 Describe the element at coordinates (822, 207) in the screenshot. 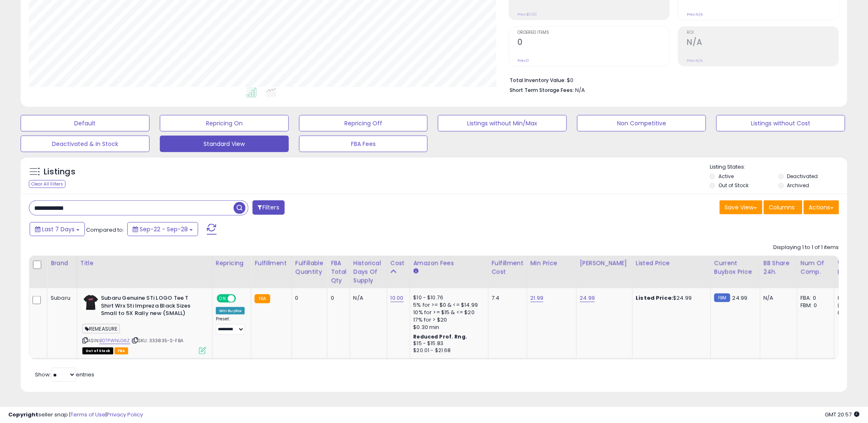

I see `button: Actions` at that location.